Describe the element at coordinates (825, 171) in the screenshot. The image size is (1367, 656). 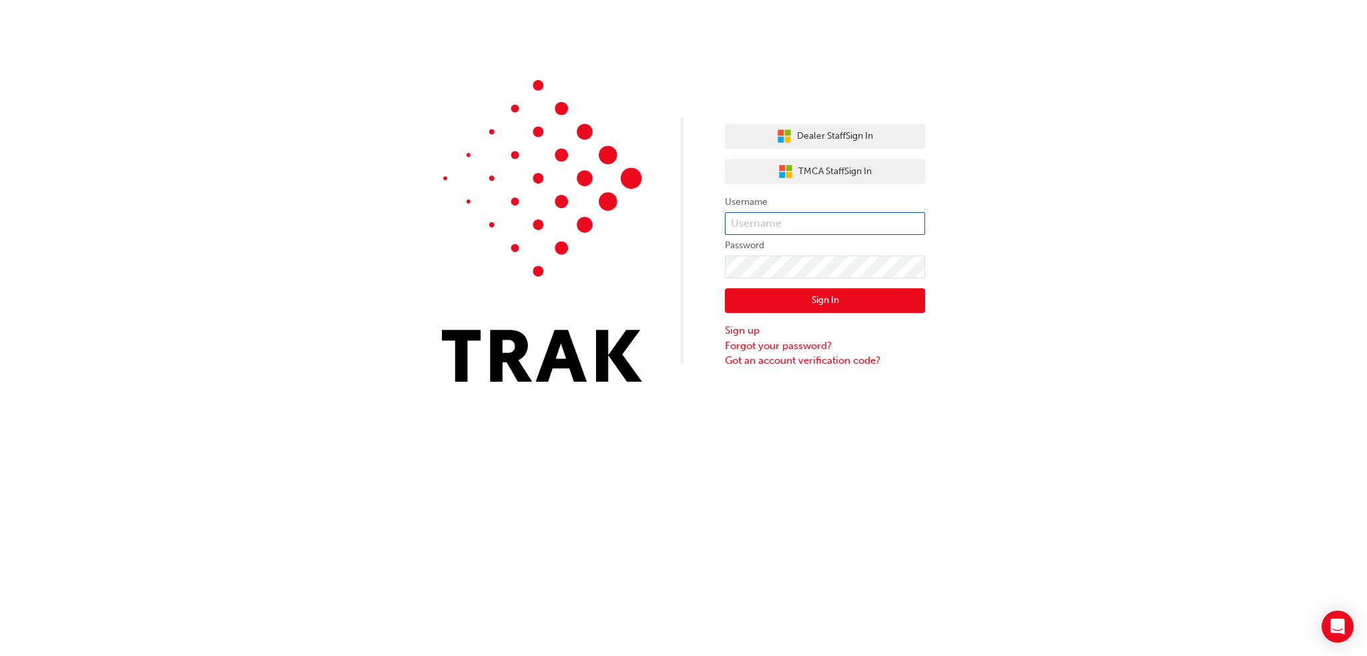
I see `button: TMCA StaffSign In` at that location.